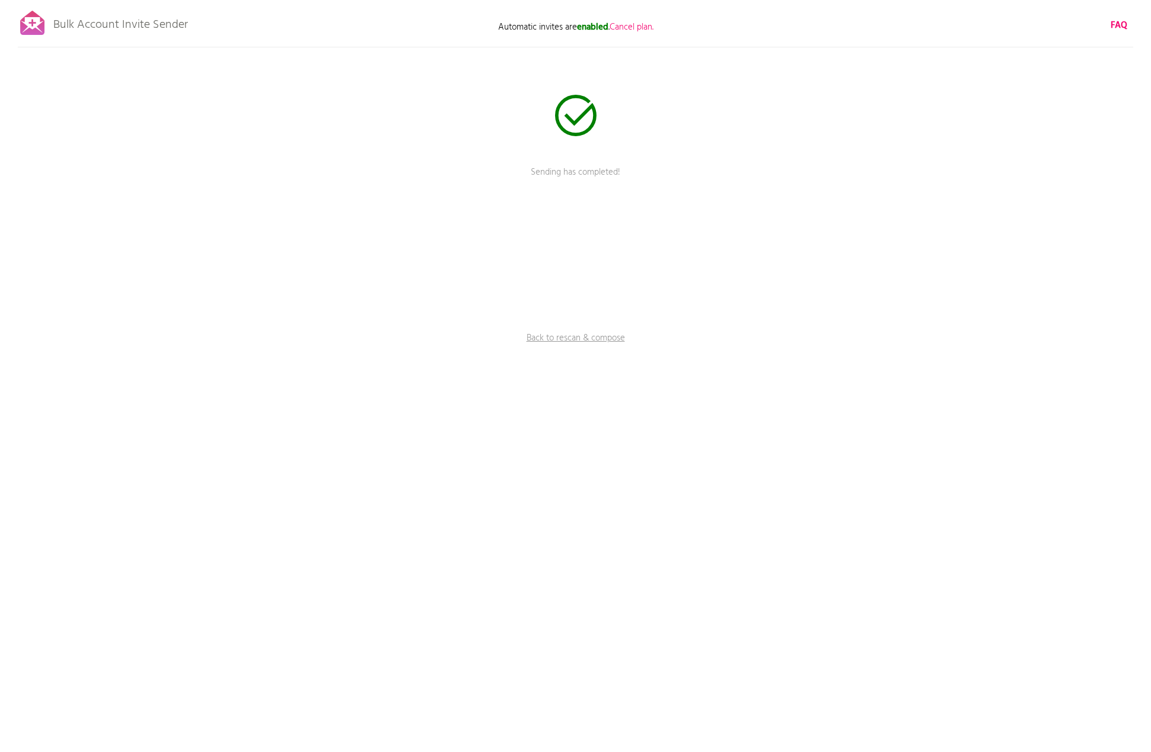  Describe the element at coordinates (576, 181) in the screenshot. I see `p: Sending has completed!` at that location.